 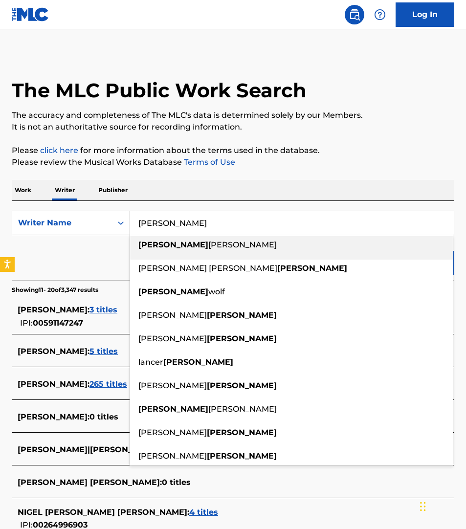 I want to click on p: Please for more information about the terms used in the database., so click(x=233, y=151).